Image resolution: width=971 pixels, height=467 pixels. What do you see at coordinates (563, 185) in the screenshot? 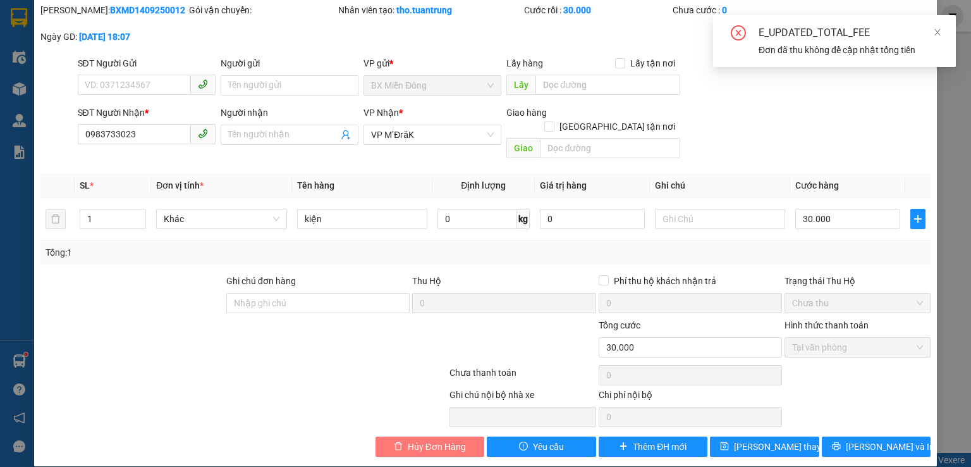
I see `span: Giá trị hàng` at bounding box center [563, 185].